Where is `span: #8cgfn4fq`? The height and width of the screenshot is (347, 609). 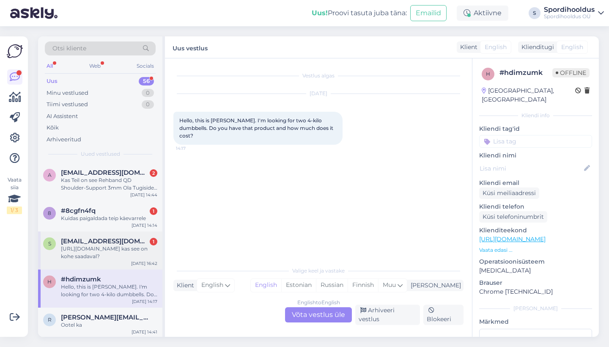 span: #8cgfn4fq is located at coordinates (78, 211).